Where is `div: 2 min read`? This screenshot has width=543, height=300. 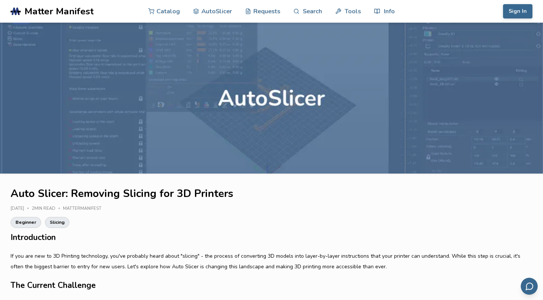 div: 2 min read is located at coordinates (47, 209).